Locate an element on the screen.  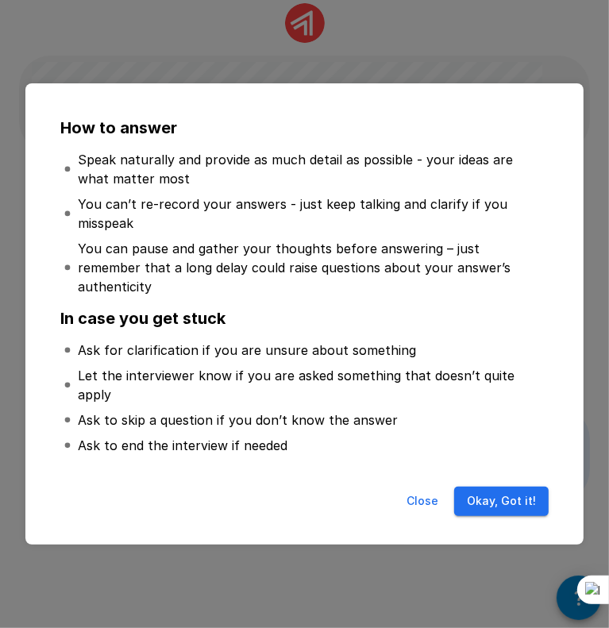
button: Close is located at coordinates (422, 501).